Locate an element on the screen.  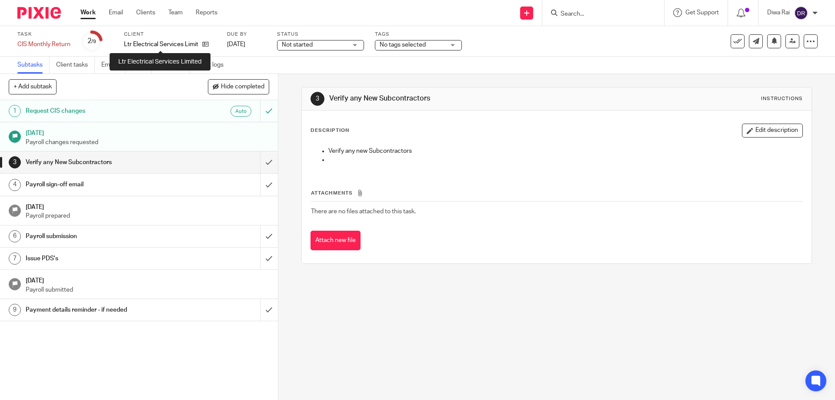
span: Not started is located at coordinates (297, 45).